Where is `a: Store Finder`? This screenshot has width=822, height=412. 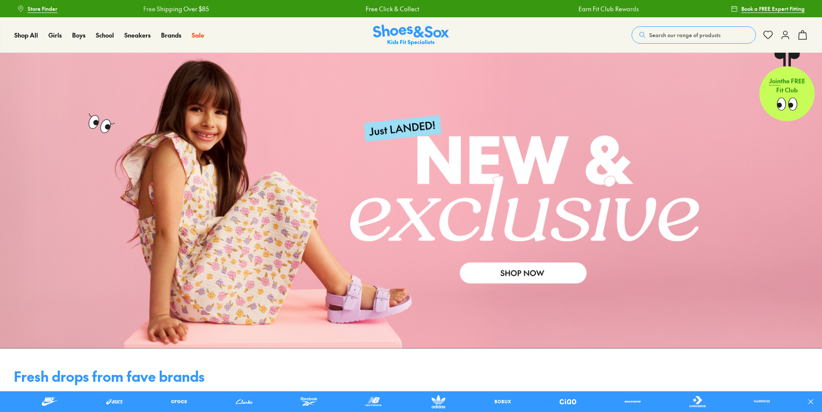 a: Store Finder is located at coordinates (37, 9).